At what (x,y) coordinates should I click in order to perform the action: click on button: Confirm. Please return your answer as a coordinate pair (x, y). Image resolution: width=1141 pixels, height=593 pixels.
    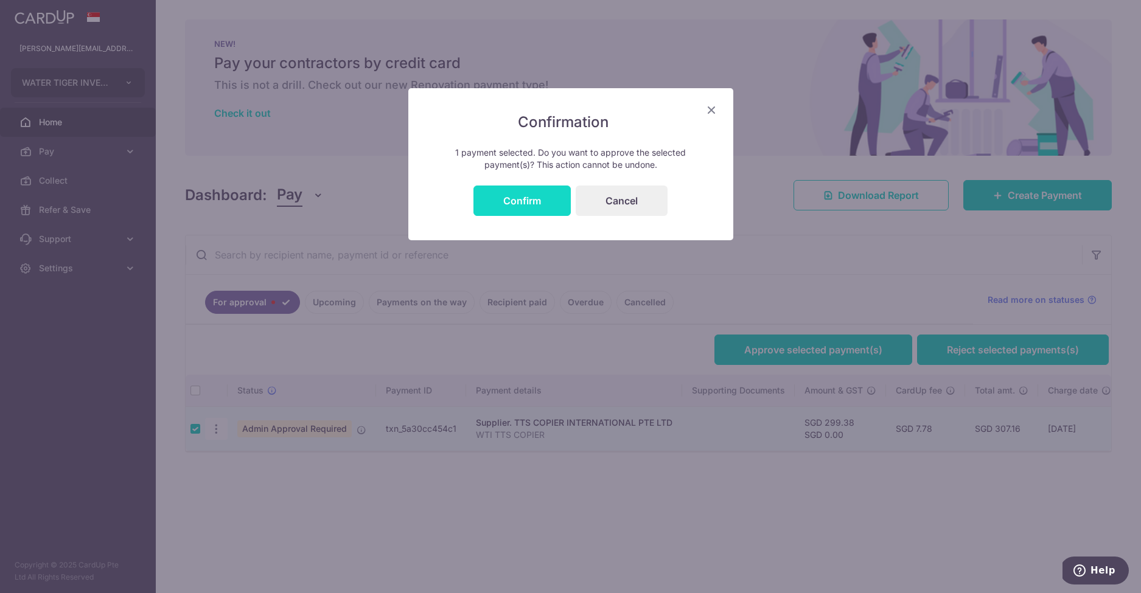
    Looking at the image, I should click on (522, 201).